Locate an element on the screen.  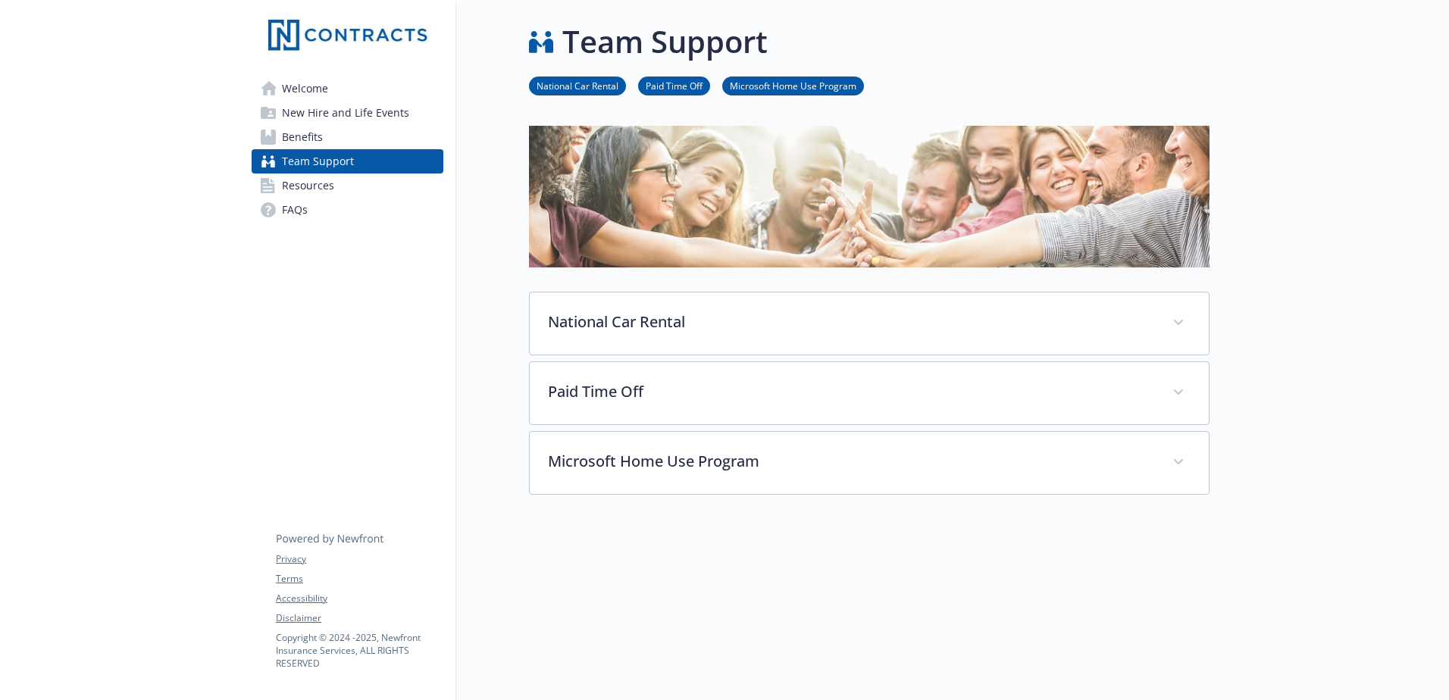
a: Paid Time Off is located at coordinates (674, 85).